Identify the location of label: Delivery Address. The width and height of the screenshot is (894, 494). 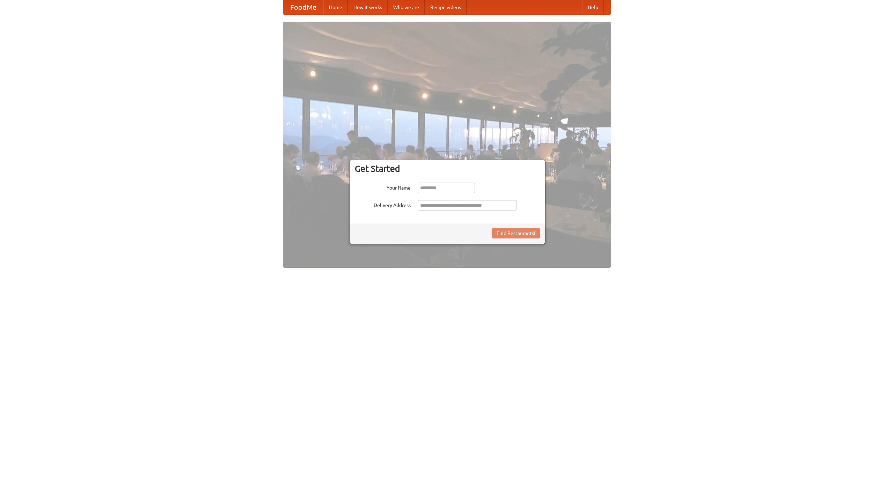
(383, 204).